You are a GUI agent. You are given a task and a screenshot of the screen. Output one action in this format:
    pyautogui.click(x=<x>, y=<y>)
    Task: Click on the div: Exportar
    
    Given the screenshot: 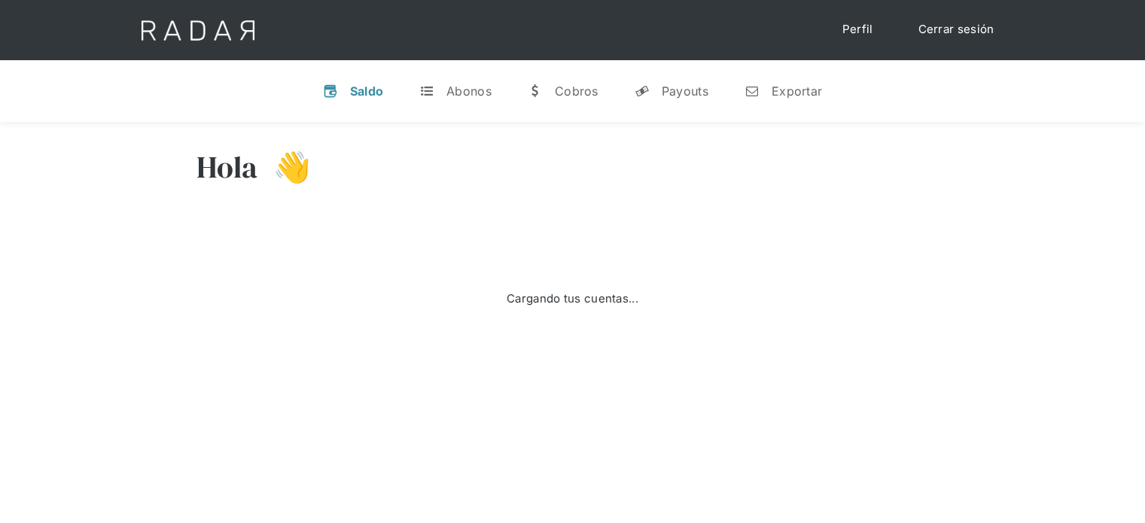 What is the action you would take?
    pyautogui.click(x=797, y=91)
    